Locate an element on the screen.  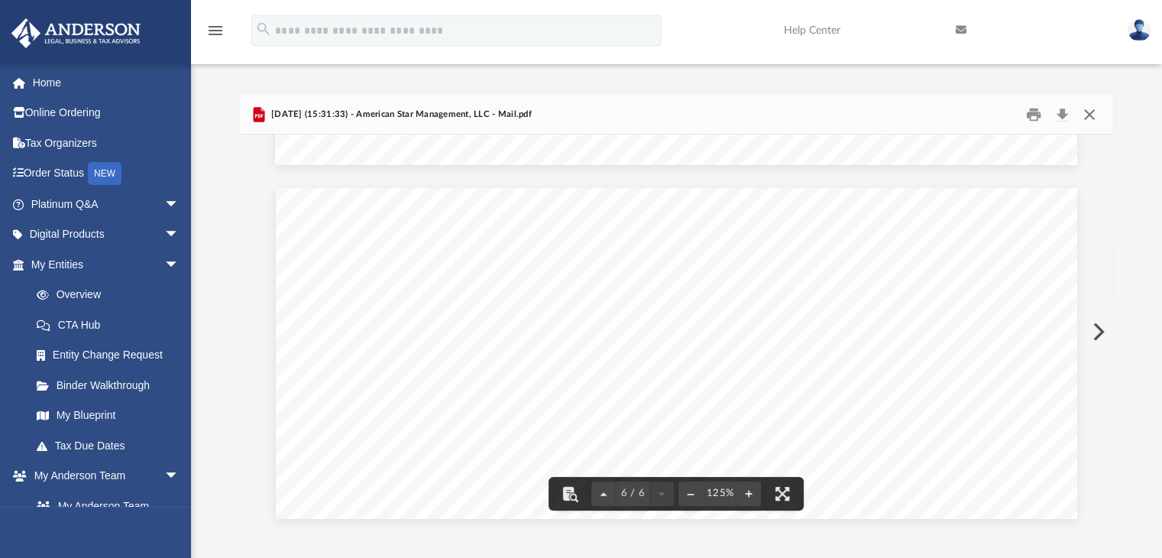
i: menu is located at coordinates (215, 31).